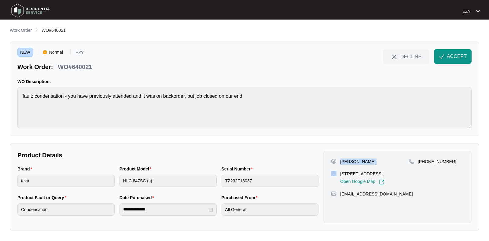  Describe the element at coordinates (66, 181) in the screenshot. I see `input: Brand` at that location.